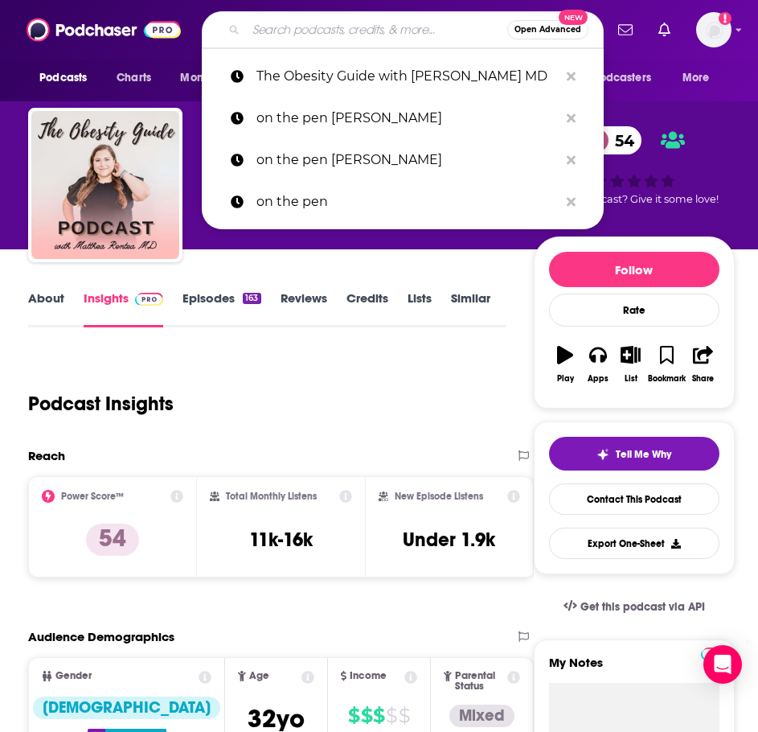 Image resolution: width=758 pixels, height=732 pixels. What do you see at coordinates (634, 498) in the screenshot?
I see `a: Contact This Podcast` at bounding box center [634, 498].